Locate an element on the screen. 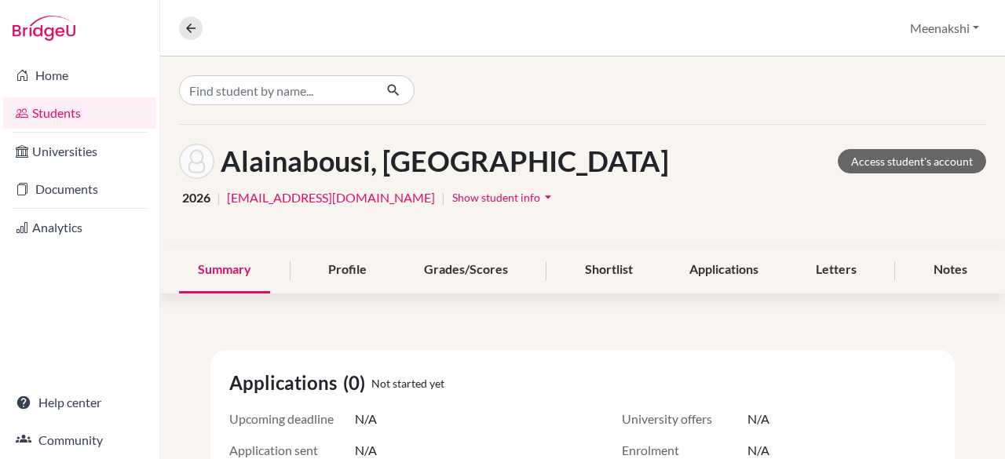  a: Home is located at coordinates (79, 75).